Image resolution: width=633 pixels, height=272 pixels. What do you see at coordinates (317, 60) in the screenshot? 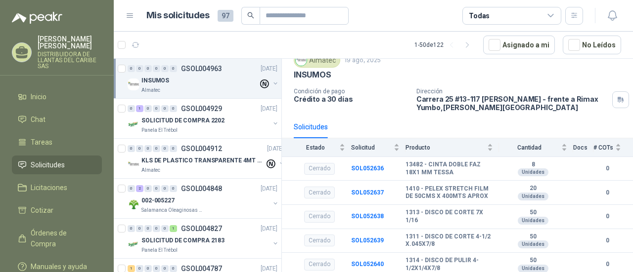
I see `div: Almatec` at bounding box center [317, 60].